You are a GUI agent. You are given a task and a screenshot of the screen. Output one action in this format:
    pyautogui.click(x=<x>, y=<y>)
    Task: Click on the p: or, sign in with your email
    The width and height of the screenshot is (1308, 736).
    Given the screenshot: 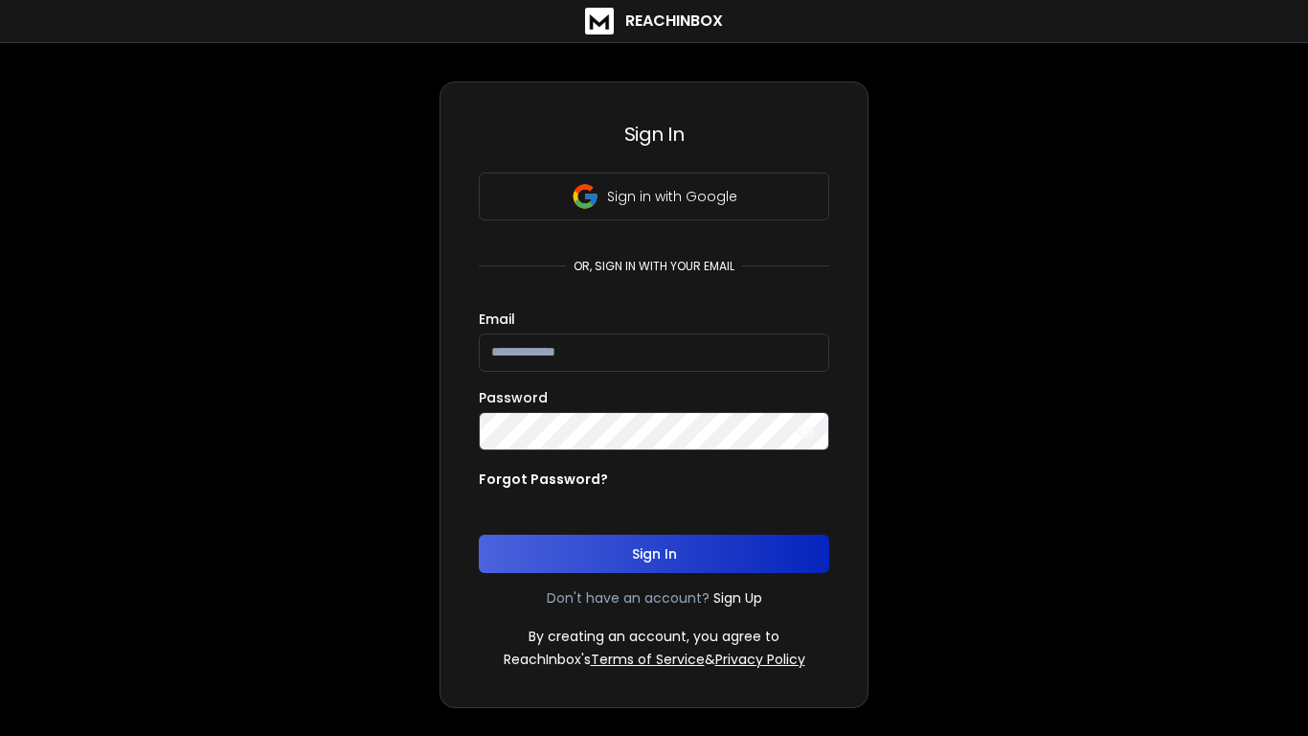 What is the action you would take?
    pyautogui.click(x=654, y=266)
    